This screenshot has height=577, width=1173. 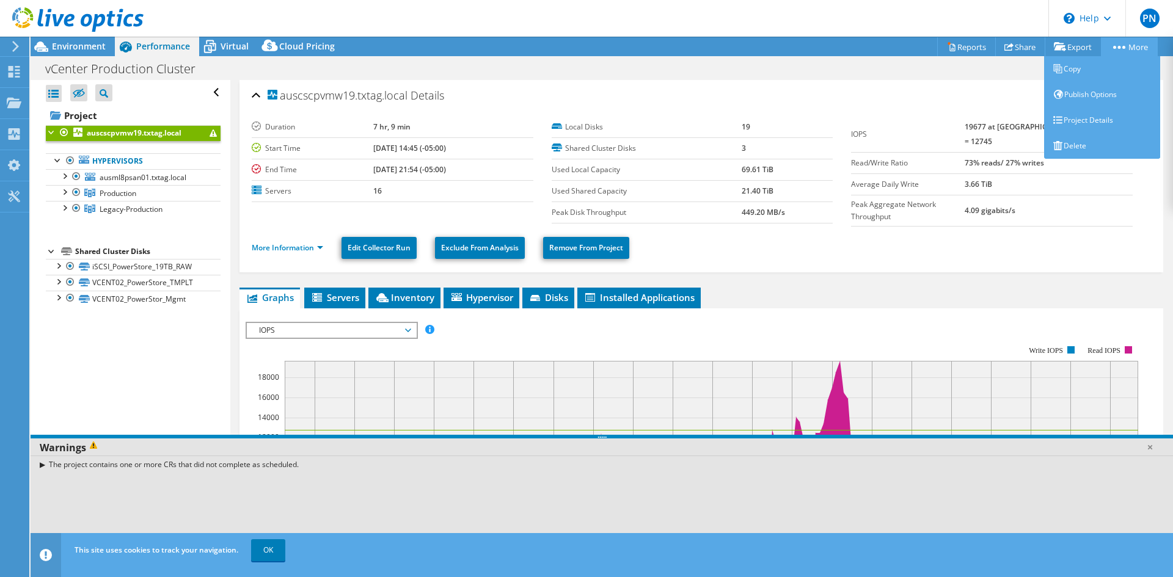 What do you see at coordinates (312, 127) in the screenshot?
I see `label: Duration` at bounding box center [312, 127].